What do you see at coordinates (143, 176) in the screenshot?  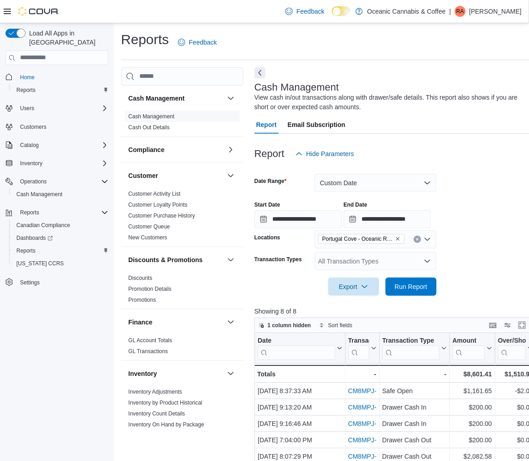 I see `h3: Customer` at bounding box center [143, 176].